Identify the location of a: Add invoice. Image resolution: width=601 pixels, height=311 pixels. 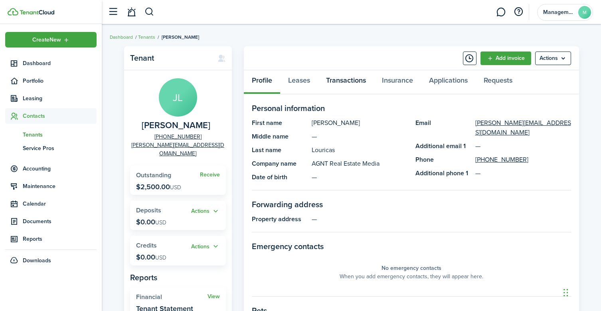
(506, 58).